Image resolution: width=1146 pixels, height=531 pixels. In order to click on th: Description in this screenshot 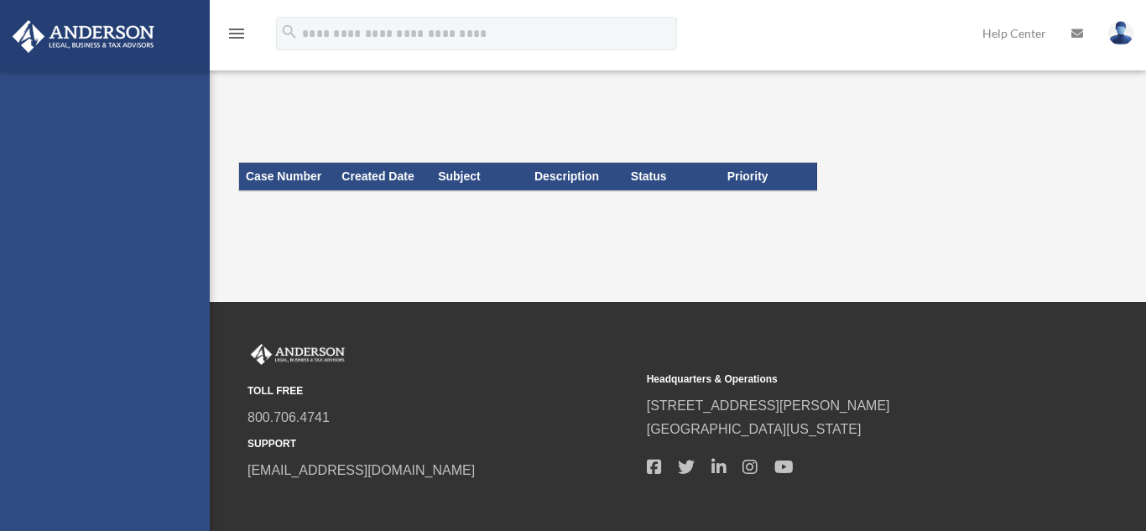, I will do `click(576, 177)`.